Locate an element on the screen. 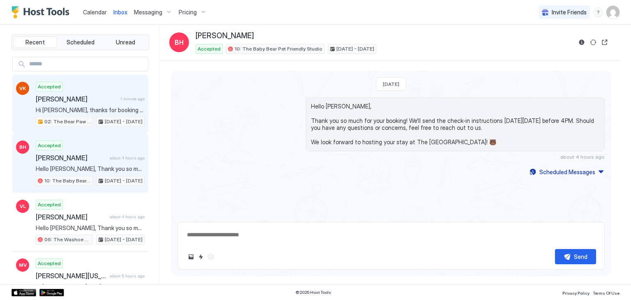 This screenshot has width=631, height=300. button: Scheduled is located at coordinates (81, 42).